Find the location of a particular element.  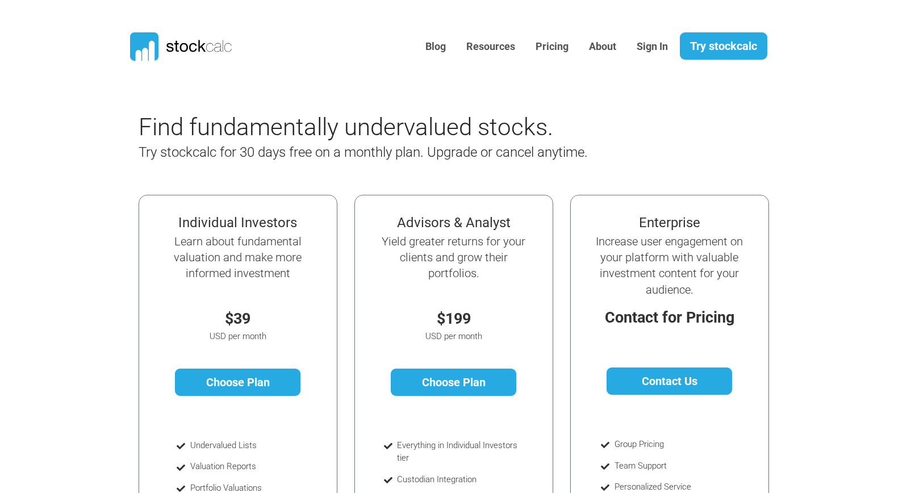

a: Blog is located at coordinates (436, 47).